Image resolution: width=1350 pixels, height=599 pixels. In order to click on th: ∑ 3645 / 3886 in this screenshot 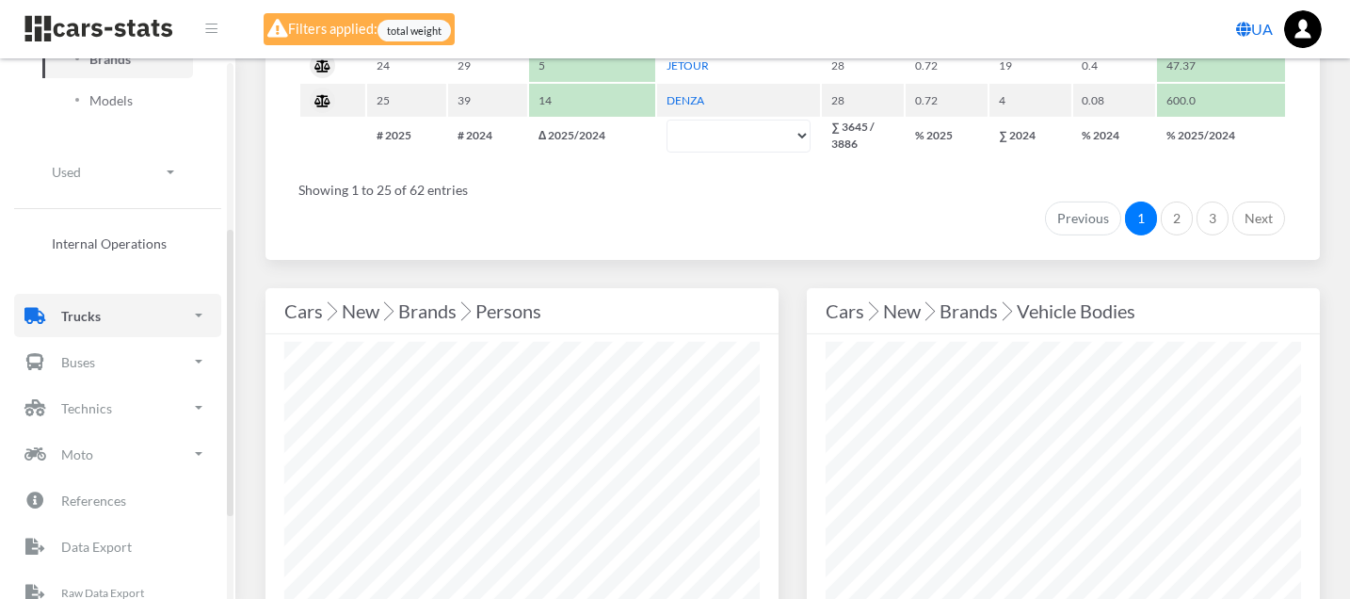, I will do `click(863, 136)`.